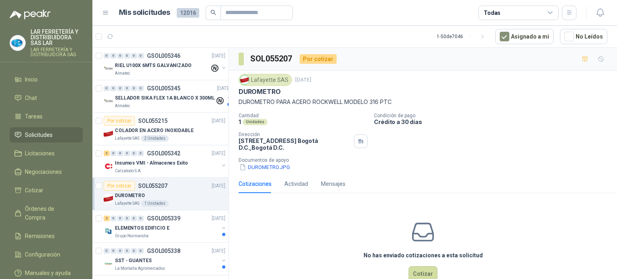 The image size is (617, 279). What do you see at coordinates (34, 190) in the screenshot?
I see `span: Cotizar` at bounding box center [34, 190].